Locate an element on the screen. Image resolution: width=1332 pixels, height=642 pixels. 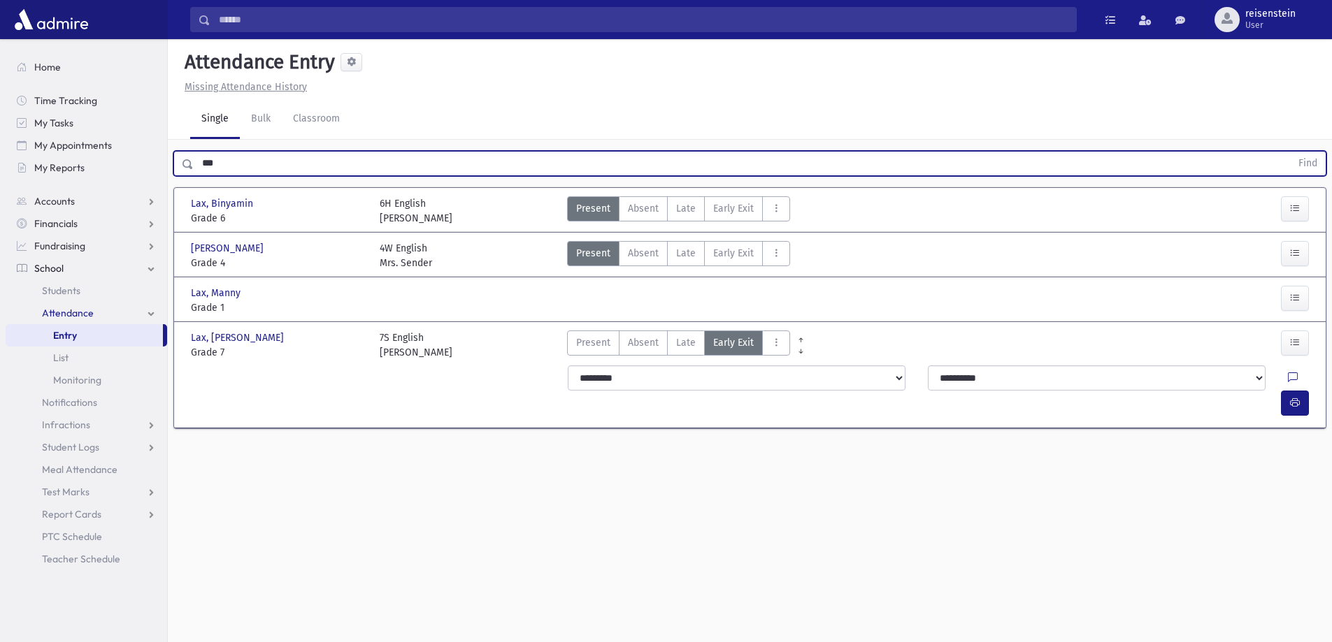
a: Monitoring is located at coordinates (86, 380).